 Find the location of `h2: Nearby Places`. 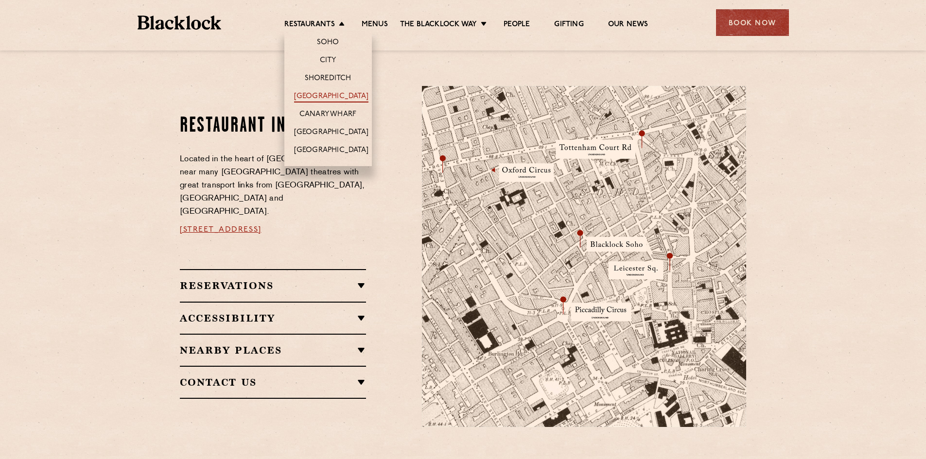

h2: Nearby Places is located at coordinates (273, 350).